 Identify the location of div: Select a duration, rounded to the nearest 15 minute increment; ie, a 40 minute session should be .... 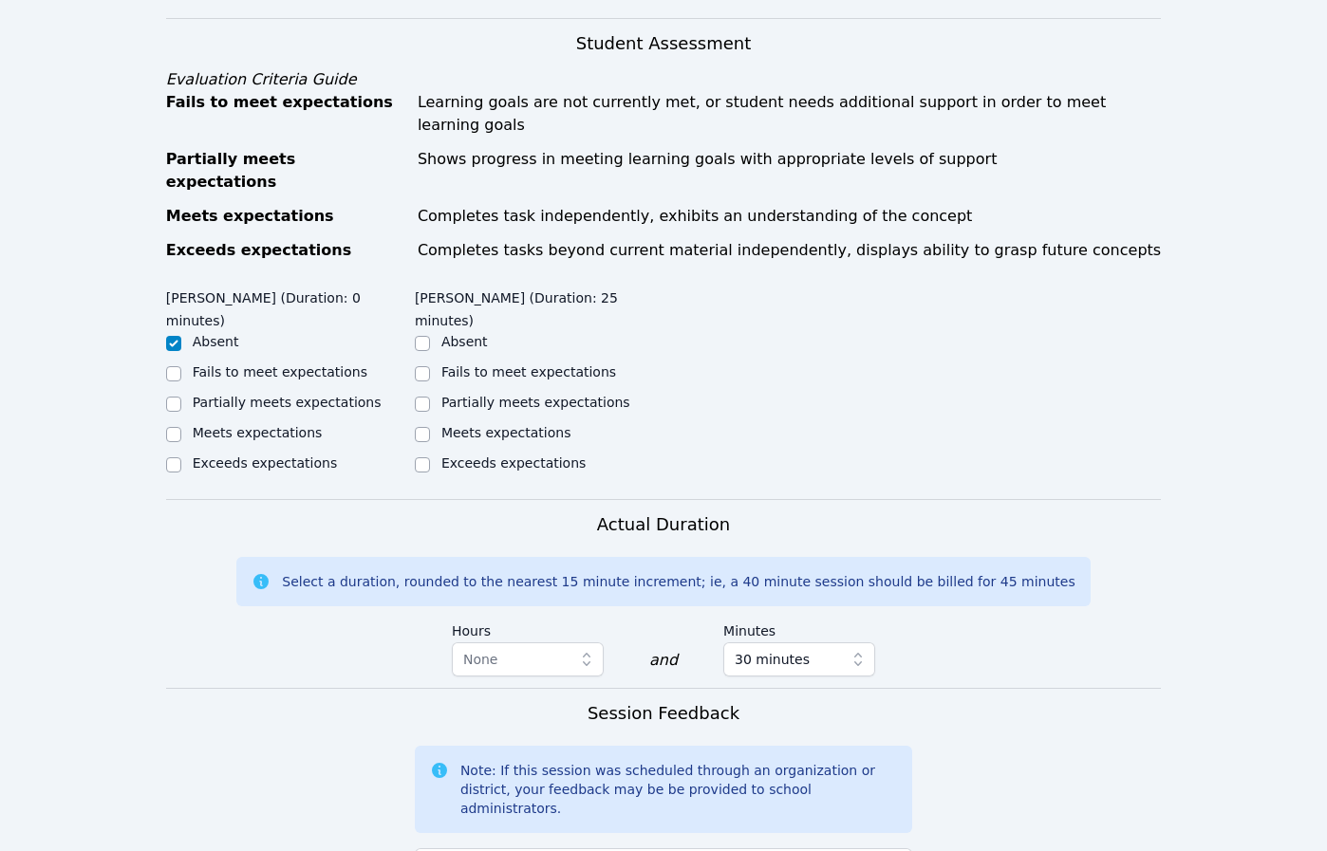
(678, 582).